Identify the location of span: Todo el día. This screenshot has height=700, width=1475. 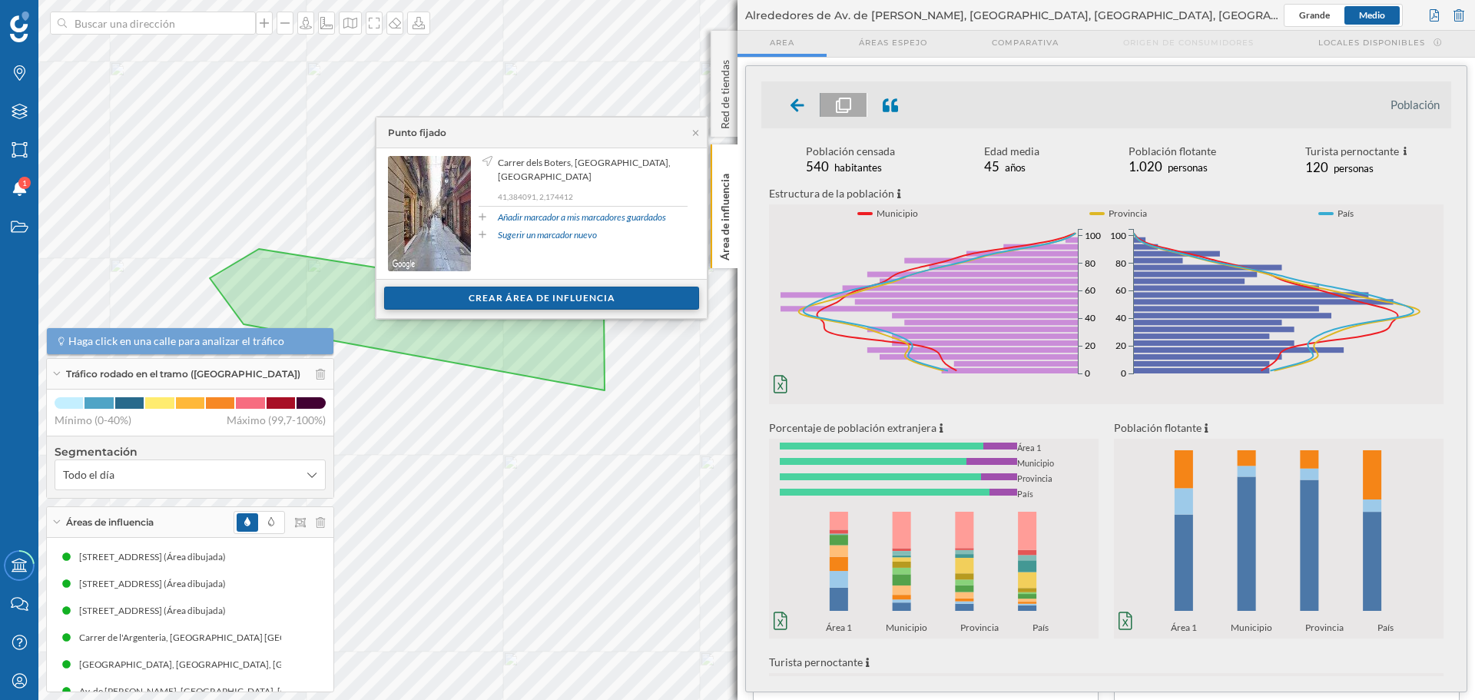
(88, 475).